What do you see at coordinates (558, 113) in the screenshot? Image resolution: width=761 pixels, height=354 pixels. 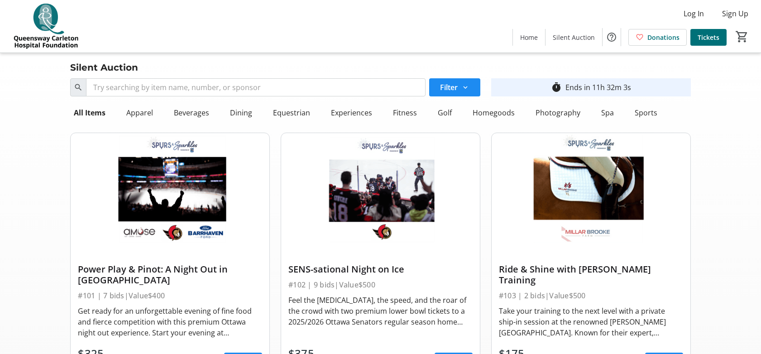 I see `div: Photography` at bounding box center [558, 113].